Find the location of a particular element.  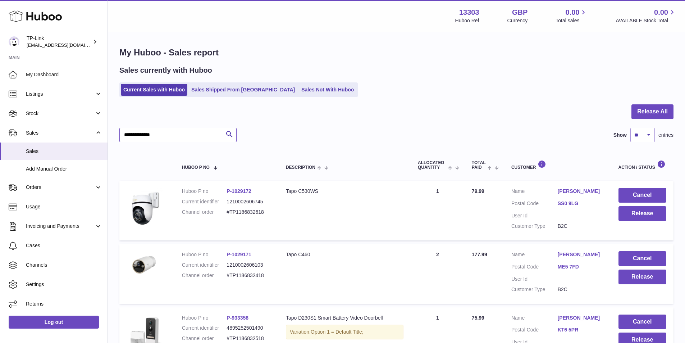

span: Description is located at coordinates (301, 167).